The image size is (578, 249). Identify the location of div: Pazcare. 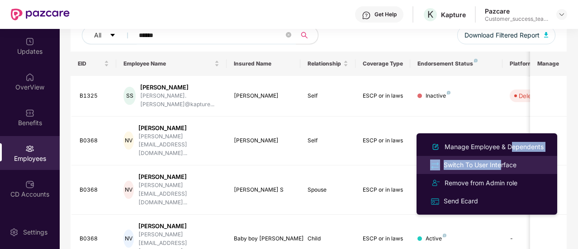
(516, 11).